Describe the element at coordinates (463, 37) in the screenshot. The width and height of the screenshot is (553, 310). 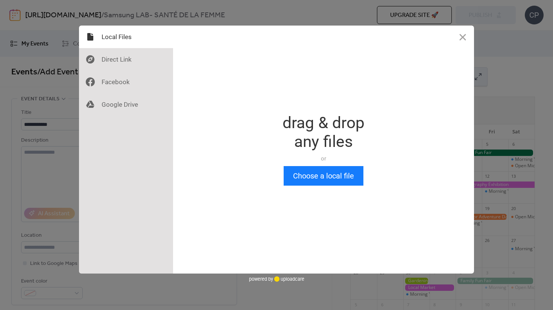
I see `button: Close` at that location.